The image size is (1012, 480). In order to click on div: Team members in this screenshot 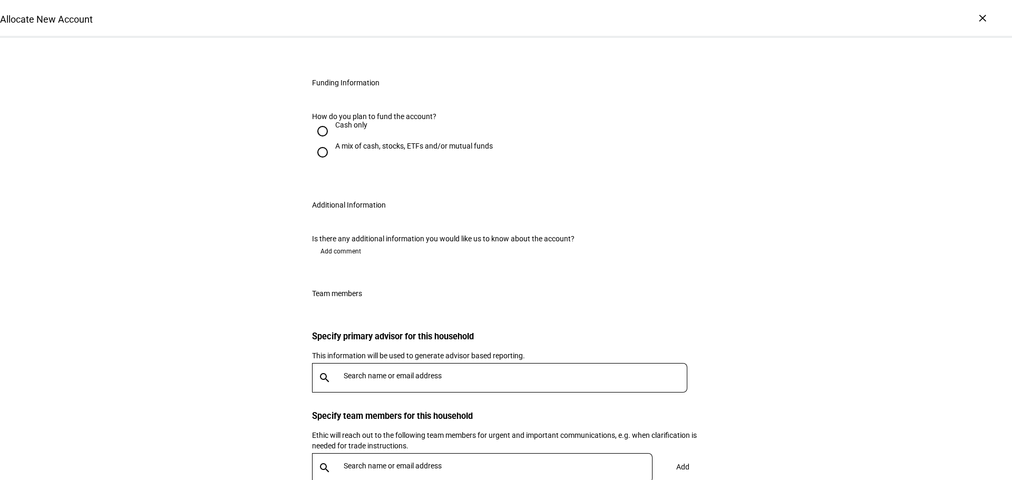, I will do `click(337, 294)`.